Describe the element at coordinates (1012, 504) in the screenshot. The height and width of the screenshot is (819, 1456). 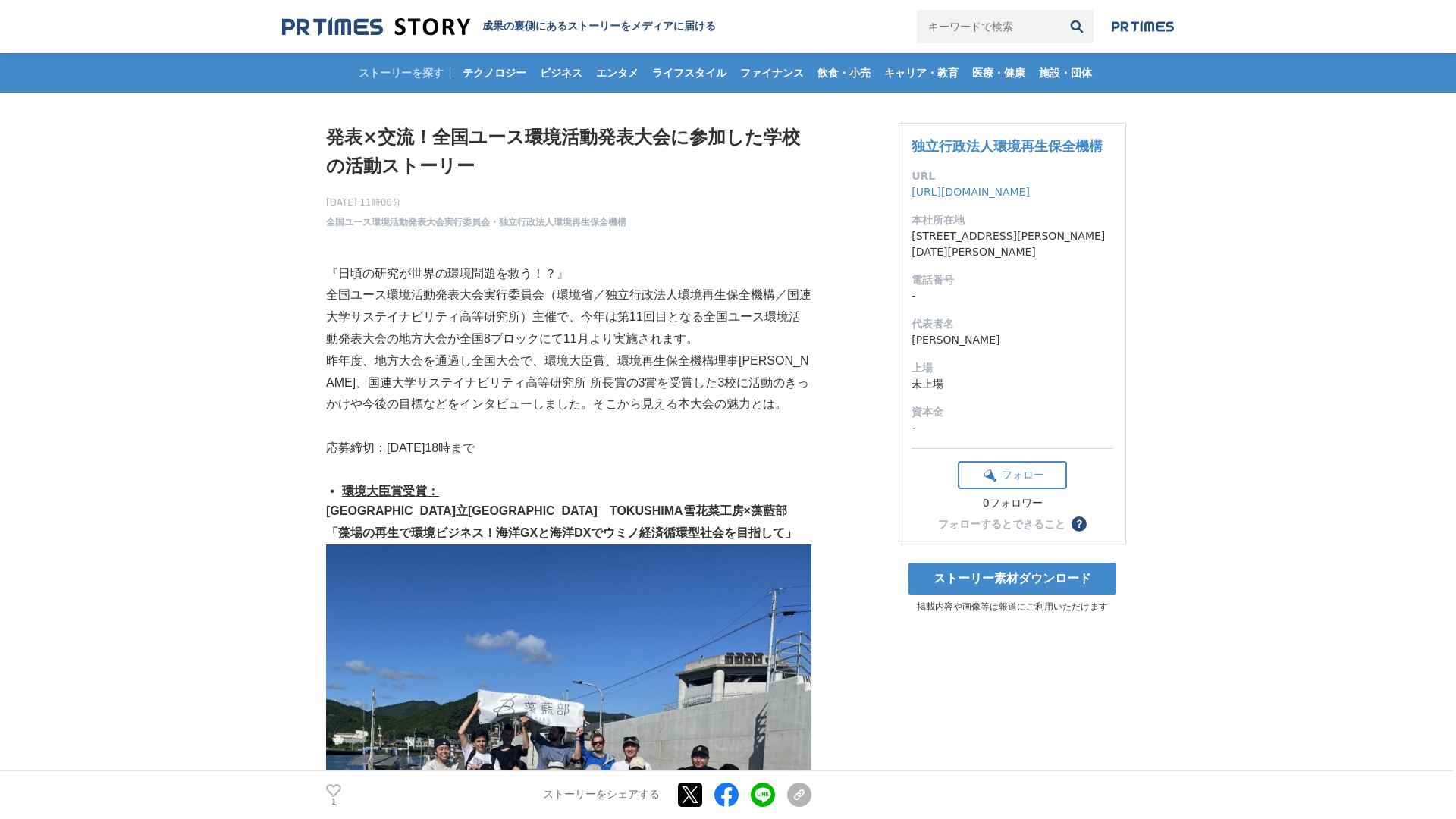
I see `div: 0フォロワー` at that location.